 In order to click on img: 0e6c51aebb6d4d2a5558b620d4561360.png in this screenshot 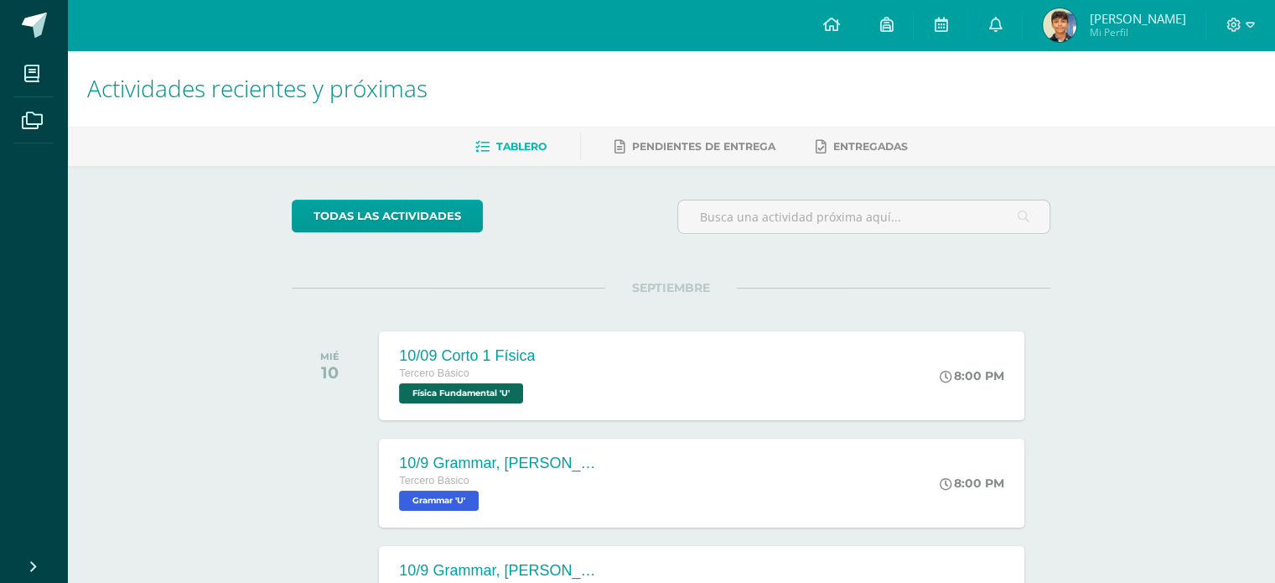, I will do `click(1060, 25)`.